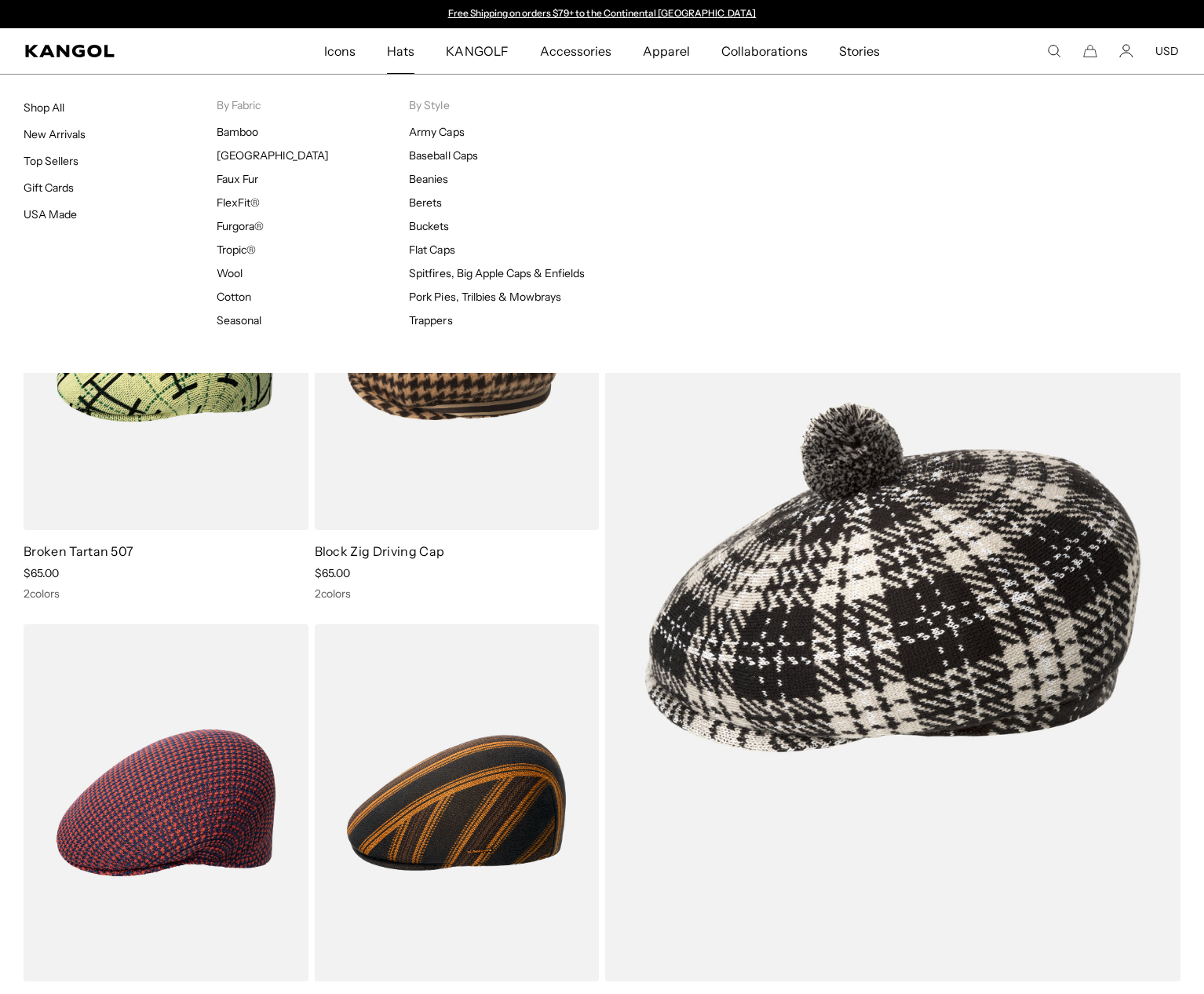 This screenshot has height=994, width=1204. I want to click on a: Top Sellers, so click(51, 161).